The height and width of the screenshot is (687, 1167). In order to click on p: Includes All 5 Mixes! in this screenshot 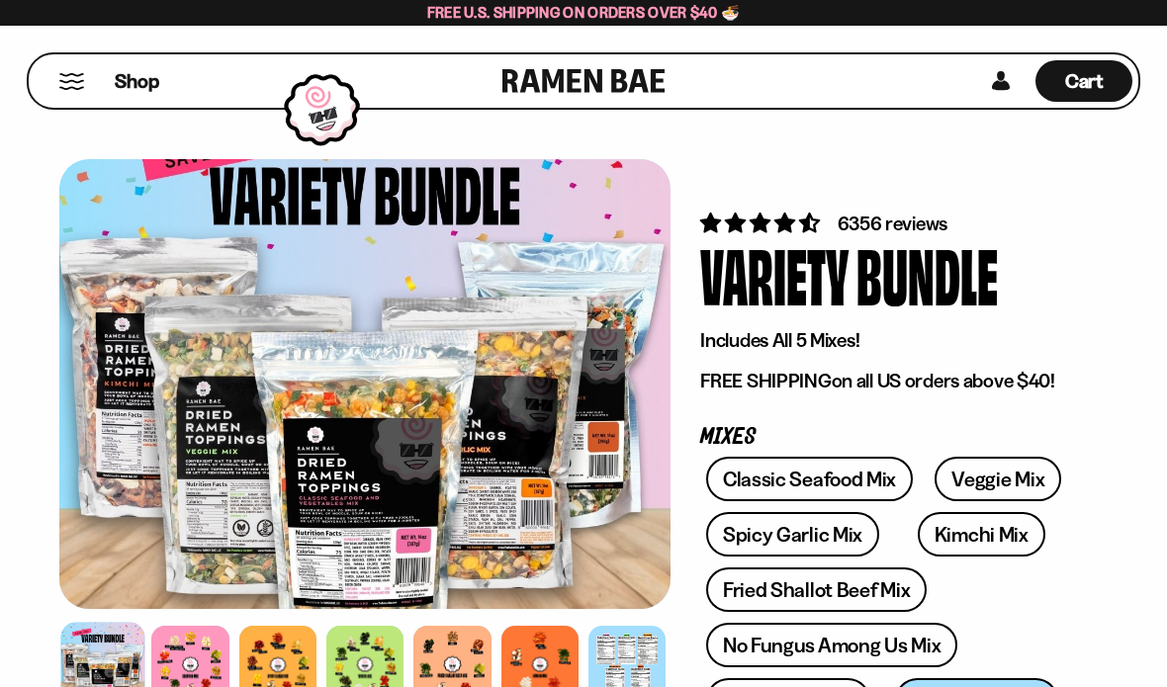, I will do `click(889, 340)`.